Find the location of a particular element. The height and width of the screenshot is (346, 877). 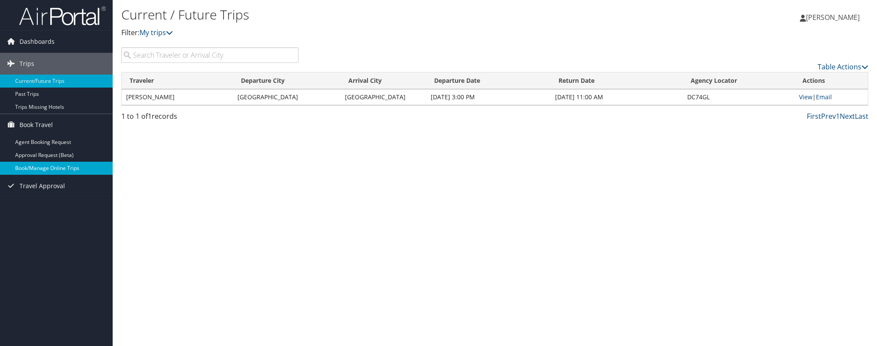

th: Traveler: activate to sort column ascending is located at coordinates (177, 81).